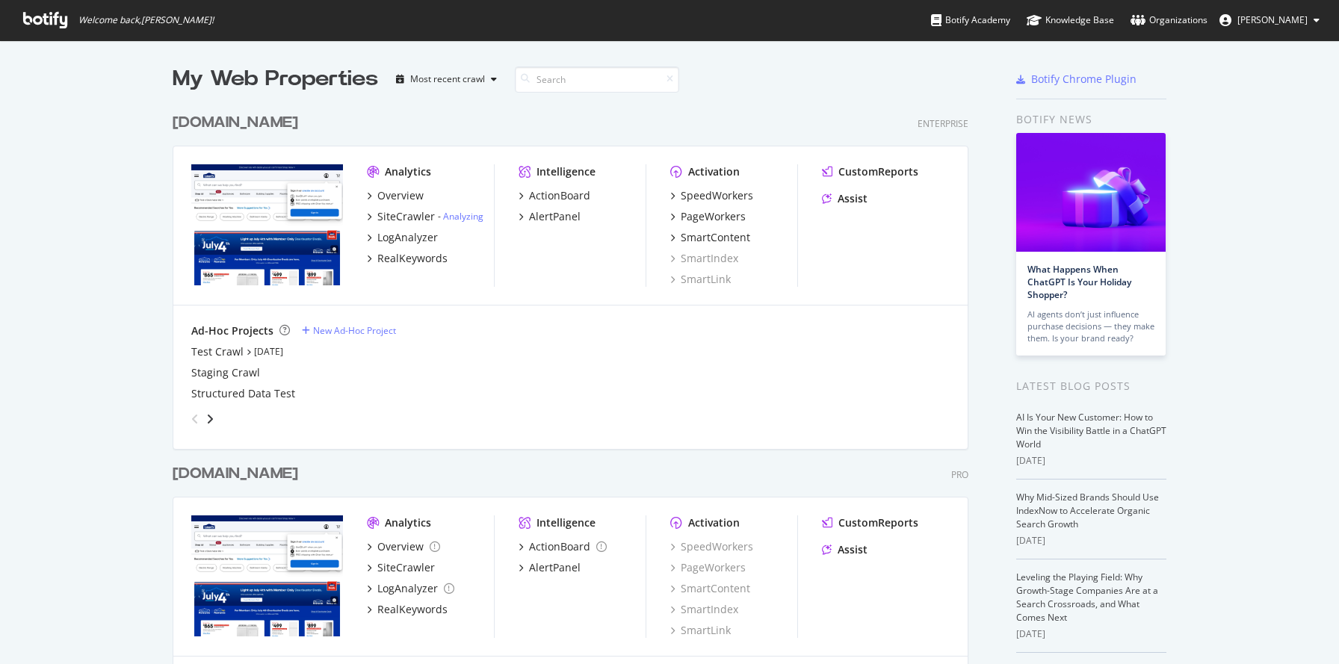 The image size is (1339, 664). I want to click on a: Overview, so click(395, 196).